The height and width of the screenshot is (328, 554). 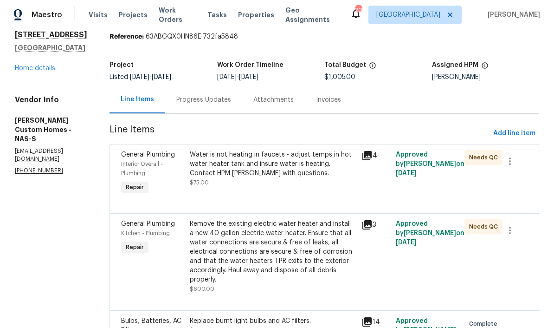 What do you see at coordinates (47, 15) in the screenshot?
I see `span: Maestro` at bounding box center [47, 15].